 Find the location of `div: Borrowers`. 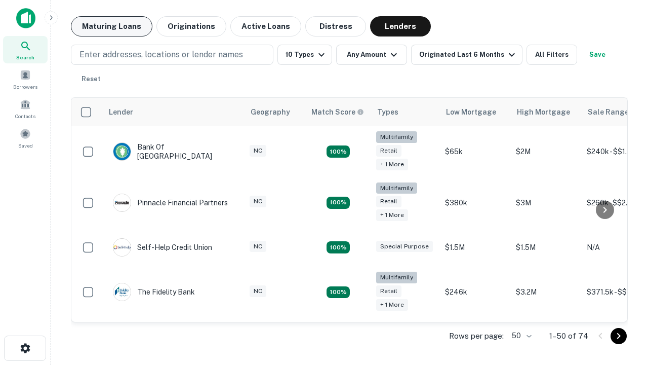

div: Borrowers is located at coordinates (25, 79).